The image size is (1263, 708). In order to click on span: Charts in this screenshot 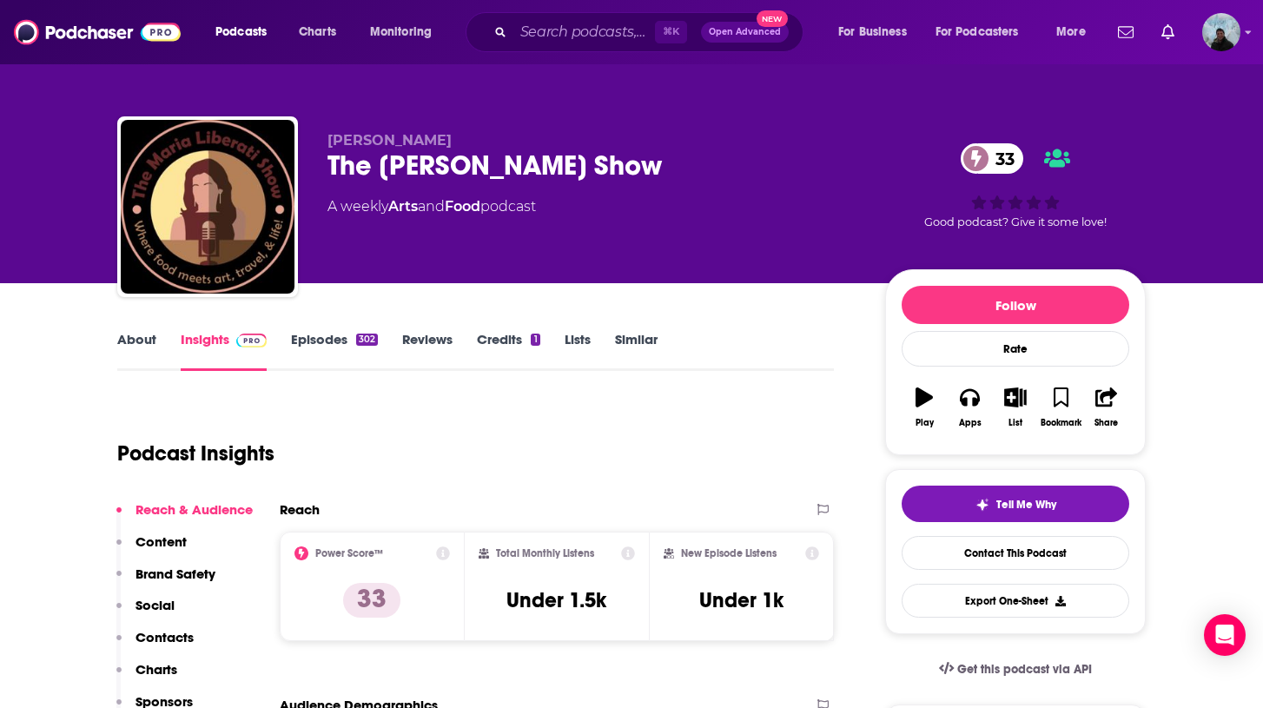, I will do `click(317, 32)`.